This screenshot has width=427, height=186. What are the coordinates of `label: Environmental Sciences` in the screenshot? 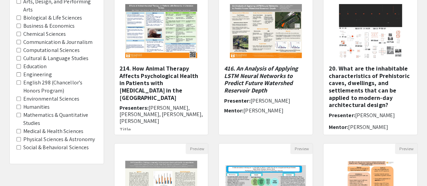 It's located at (51, 99).